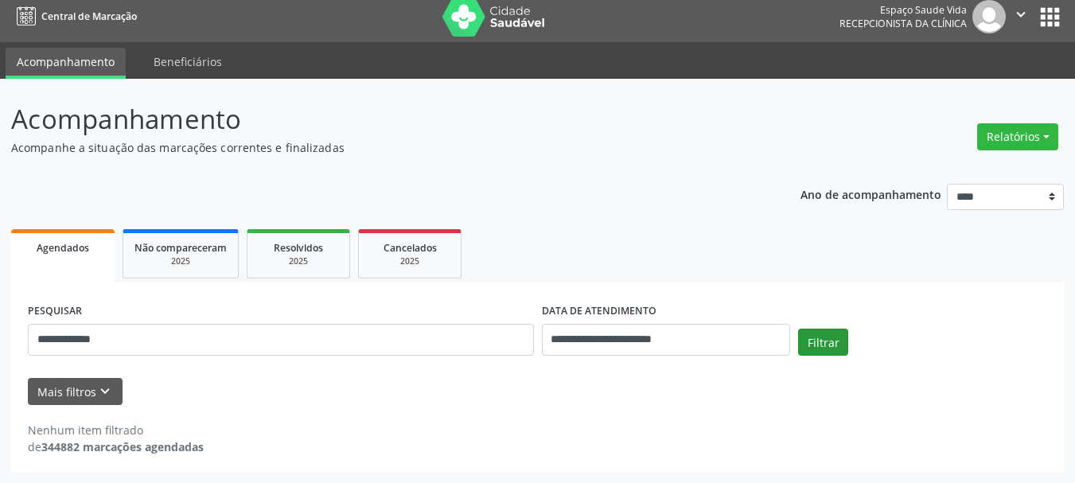 This screenshot has height=483, width=1075. What do you see at coordinates (122, 446) in the screenshot?
I see `strong: 344882 marcações agendadas` at bounding box center [122, 446].